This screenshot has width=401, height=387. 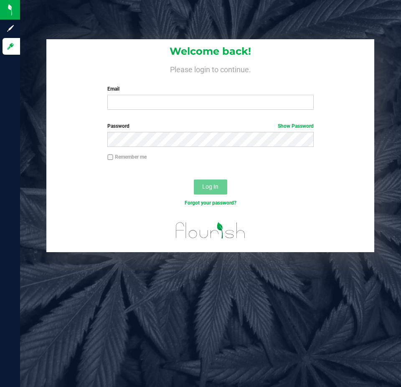 What do you see at coordinates (210, 187) in the screenshot?
I see `span: Log In` at bounding box center [210, 187].